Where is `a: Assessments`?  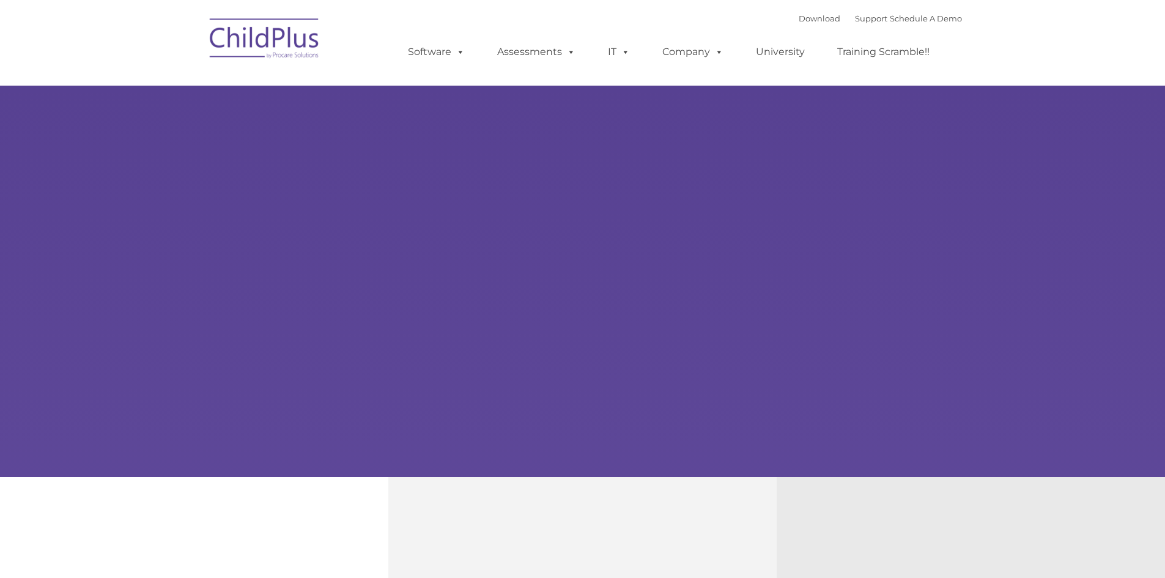 a: Assessments is located at coordinates (536, 52).